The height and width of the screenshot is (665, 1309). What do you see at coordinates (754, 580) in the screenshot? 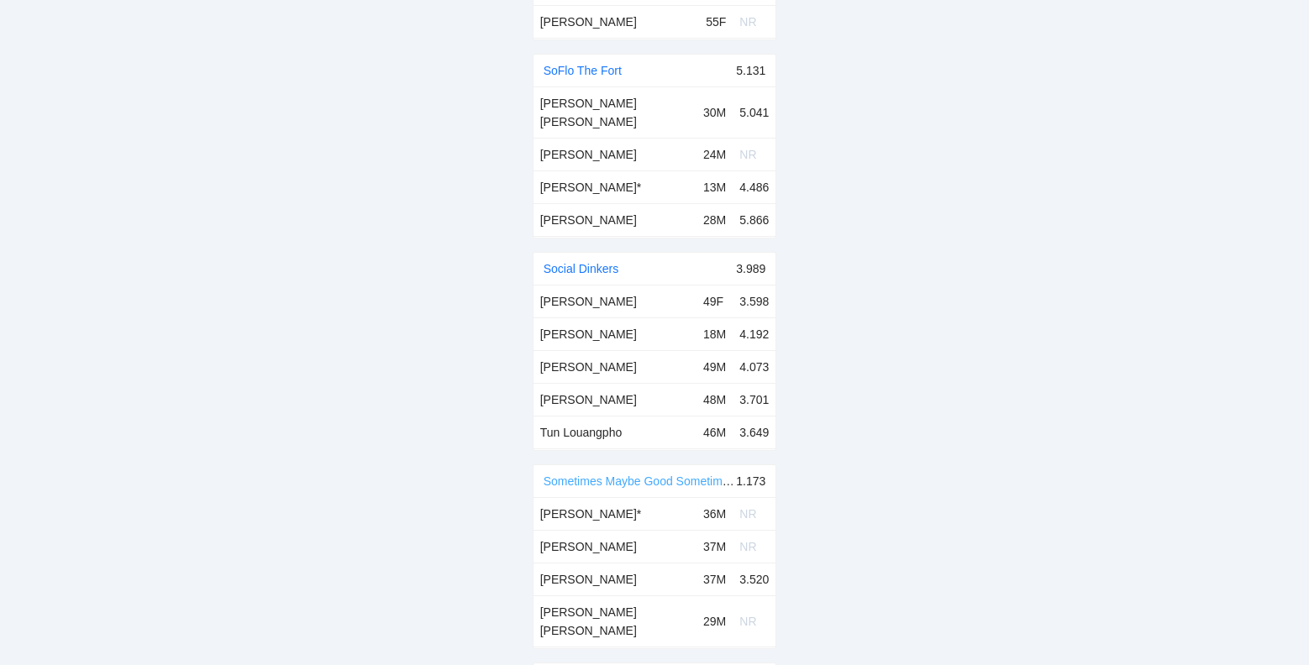
I see `span: 3.520` at bounding box center [754, 580].